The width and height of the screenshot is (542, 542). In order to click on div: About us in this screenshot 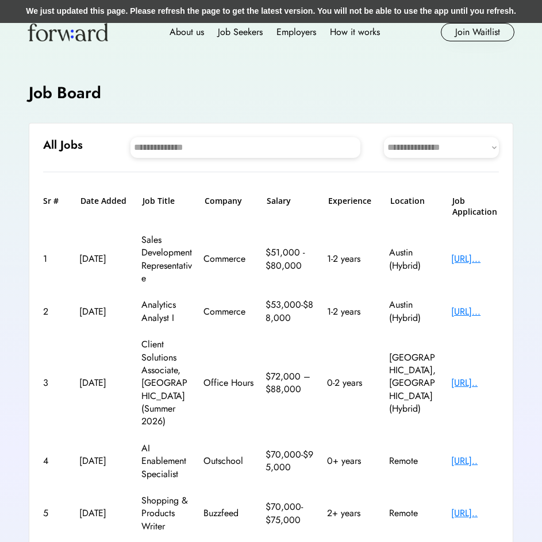, I will do `click(187, 32)`.